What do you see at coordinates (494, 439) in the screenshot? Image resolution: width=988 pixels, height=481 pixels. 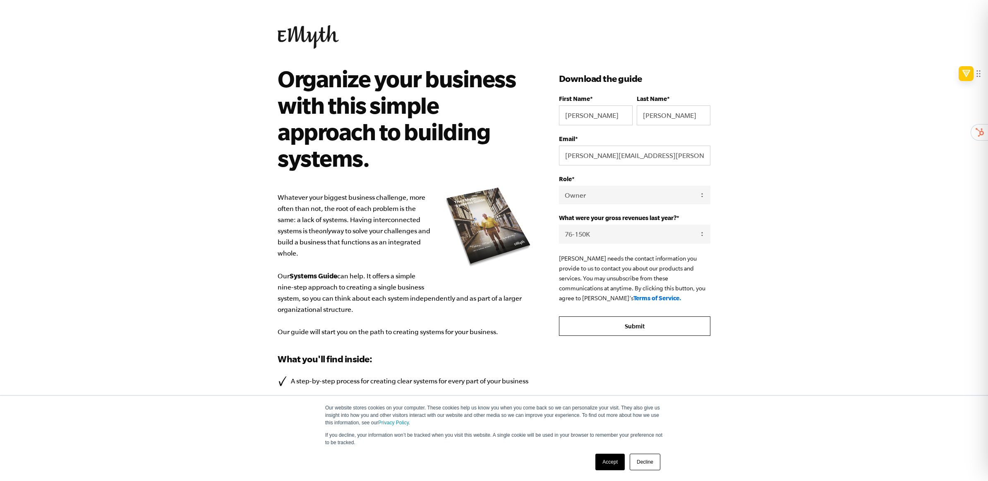 I see `p: If you decline, your information won’t be tracked when you visit this website. A single cookie wi...` at bounding box center [494, 439].